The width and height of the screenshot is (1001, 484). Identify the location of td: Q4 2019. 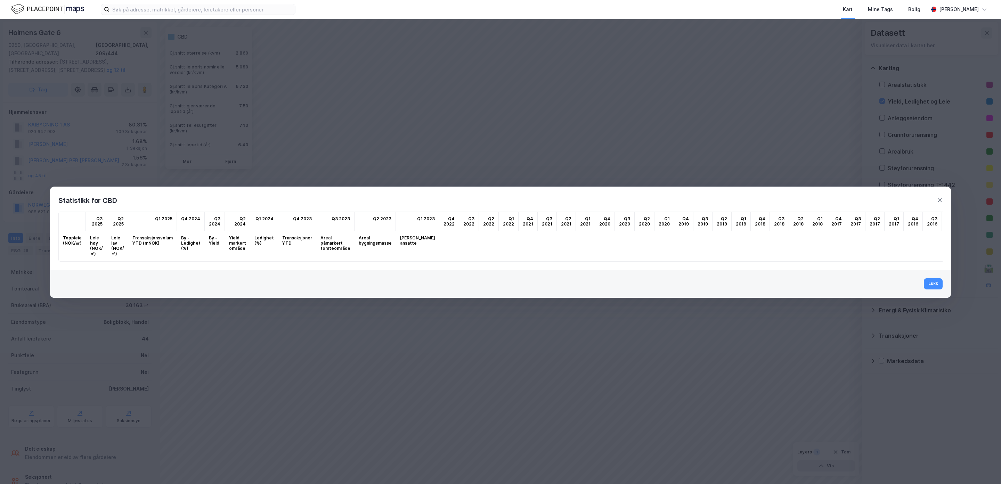
(683, 221).